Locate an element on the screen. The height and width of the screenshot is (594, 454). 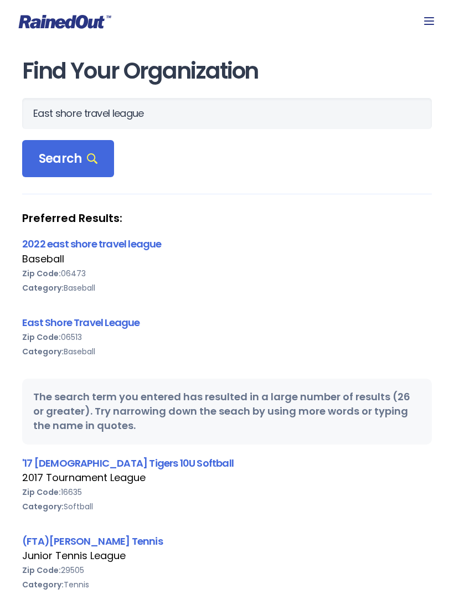
div: Tennis is located at coordinates (227, 584).